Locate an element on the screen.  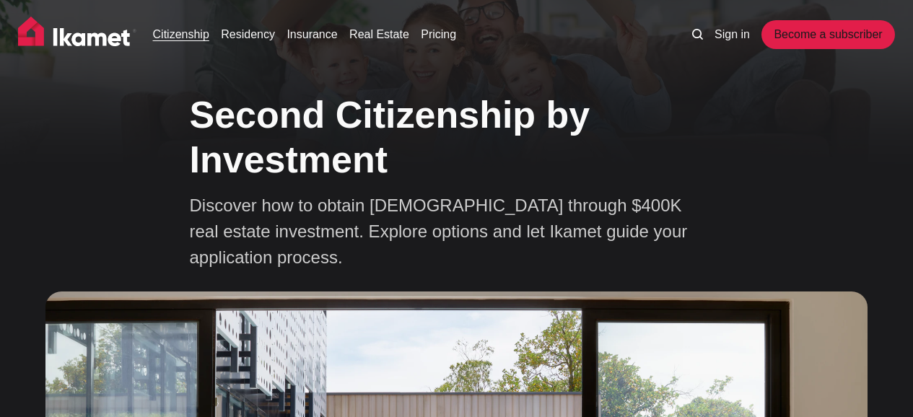
a: Citizenship is located at coordinates (181, 35).